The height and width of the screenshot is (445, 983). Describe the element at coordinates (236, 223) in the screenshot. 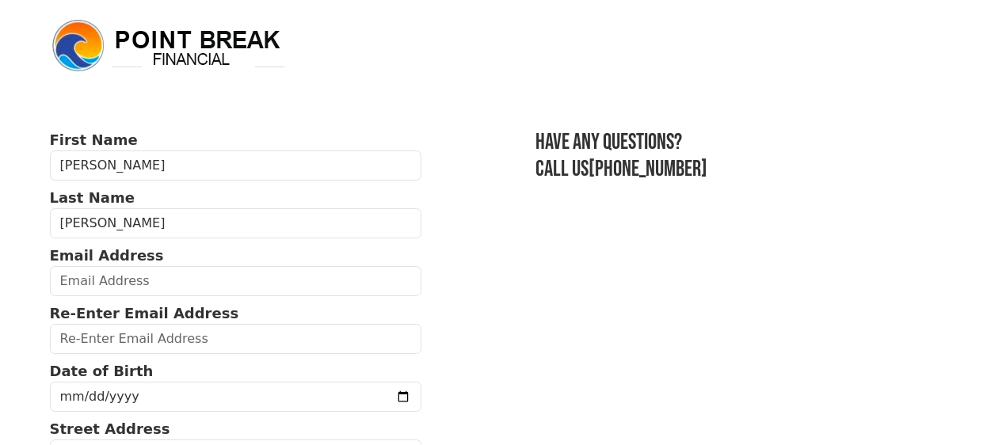

I see `input: Last Name` at that location.